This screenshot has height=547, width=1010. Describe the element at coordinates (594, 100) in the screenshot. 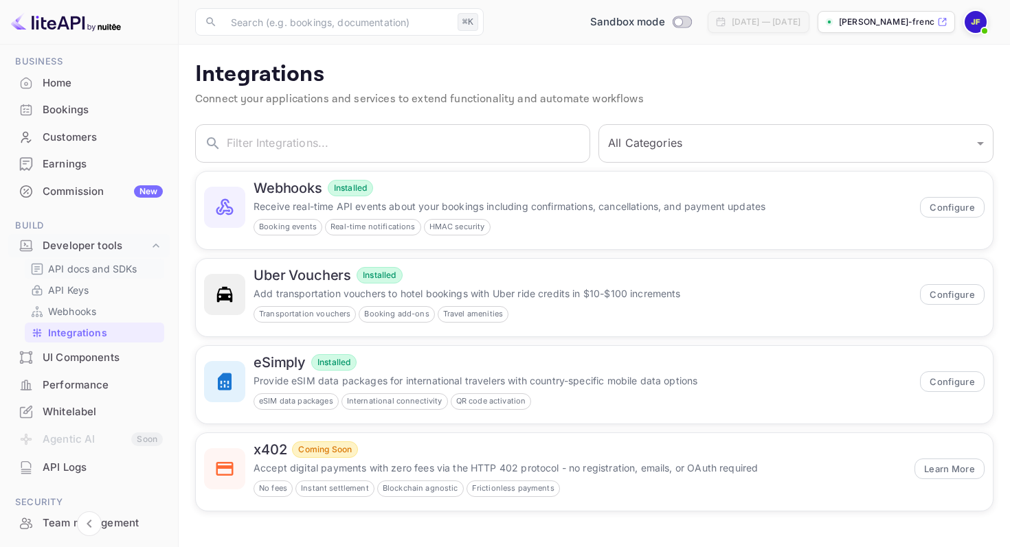

I see `p: Connect your applications and services to extend functionality and automate workflows` at that location.